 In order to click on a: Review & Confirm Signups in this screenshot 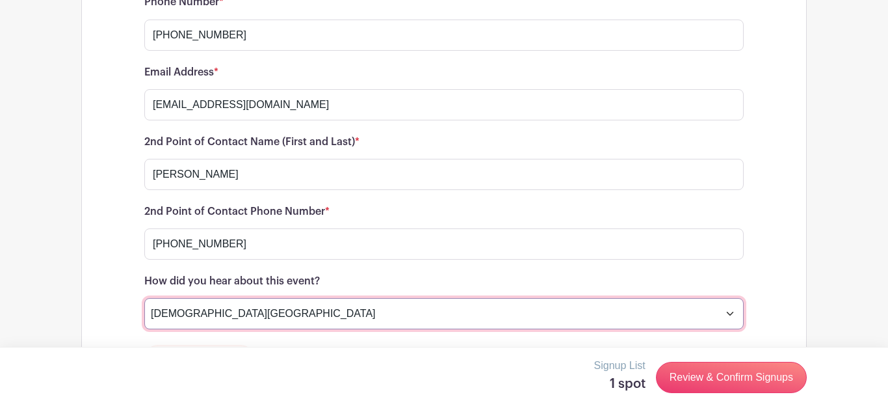, I will do `click(732, 377)`.